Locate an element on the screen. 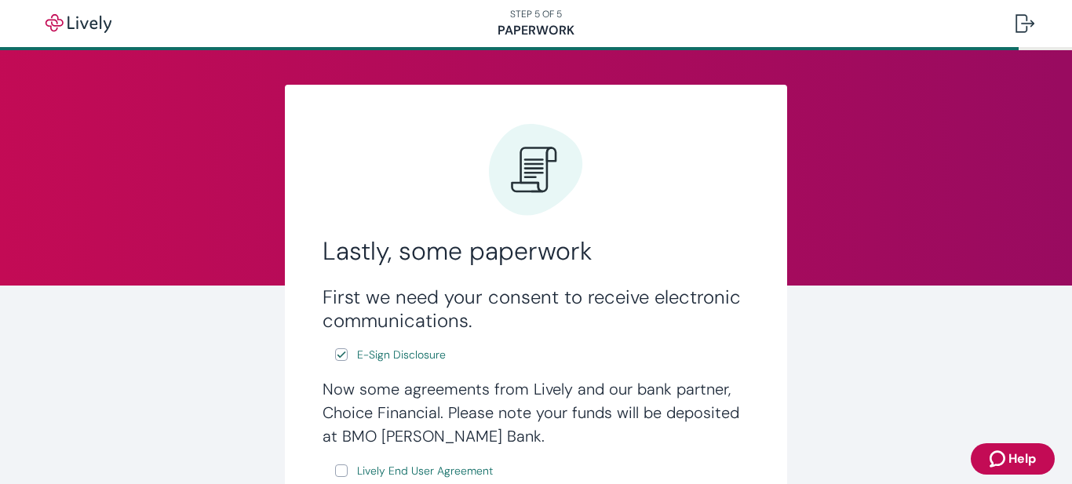 The width and height of the screenshot is (1072, 484). h4: Now some agreements from Lively and our bank partner, Choice Financial. Please note your funds wi... is located at coordinates (536, 413).